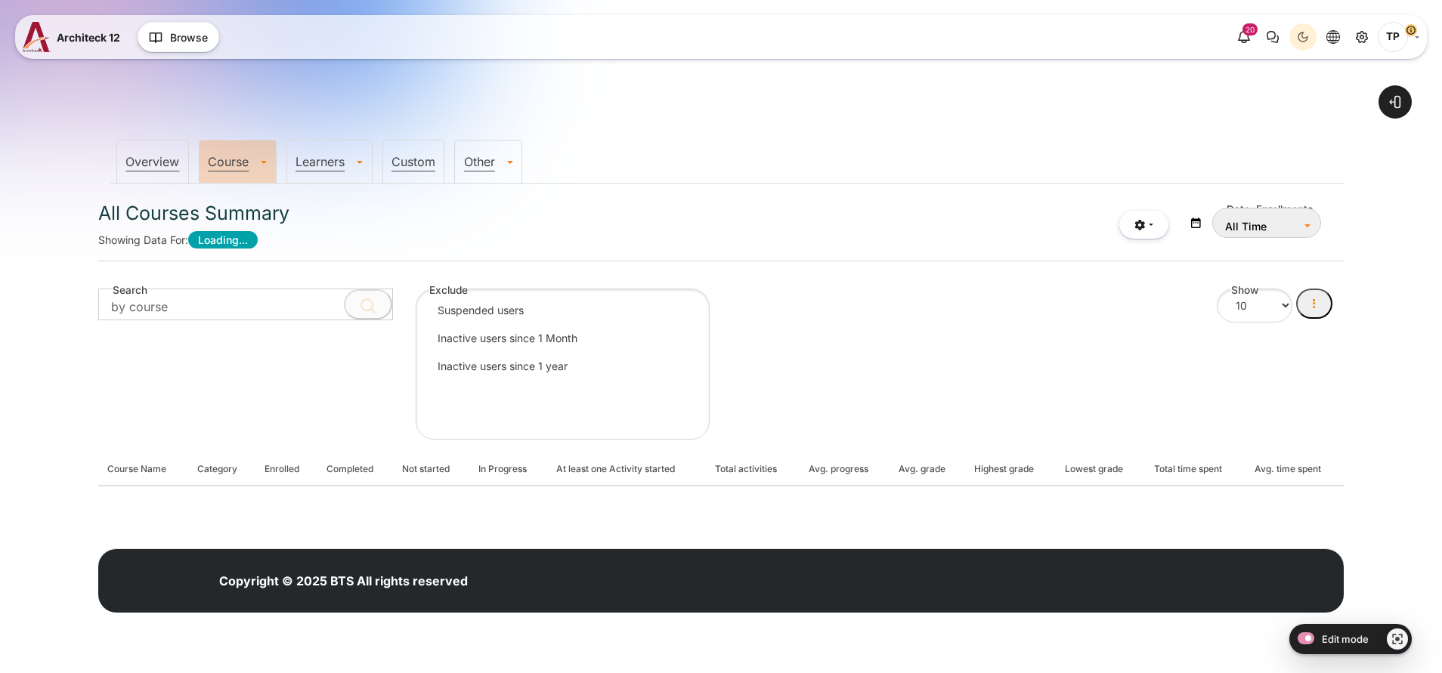 Image resolution: width=1442 pixels, height=673 pixels. I want to click on img: A12, so click(36, 37).